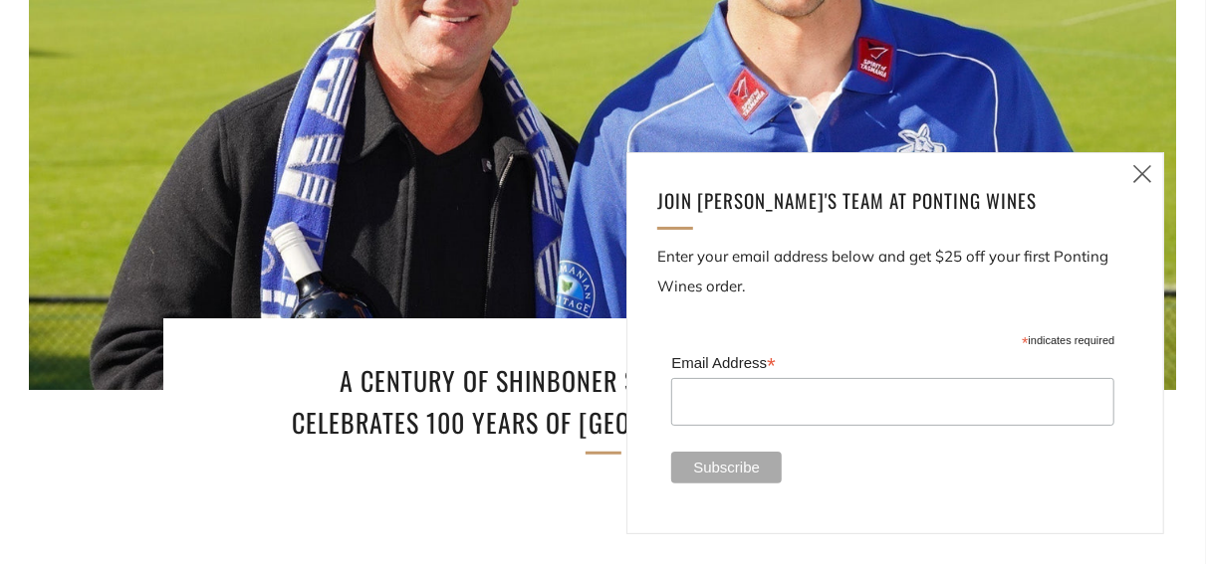 Image resolution: width=1206 pixels, height=564 pixels. Describe the element at coordinates (602, 39) in the screenshot. I see `strong: JOIN THE FIRST XI` at that location.